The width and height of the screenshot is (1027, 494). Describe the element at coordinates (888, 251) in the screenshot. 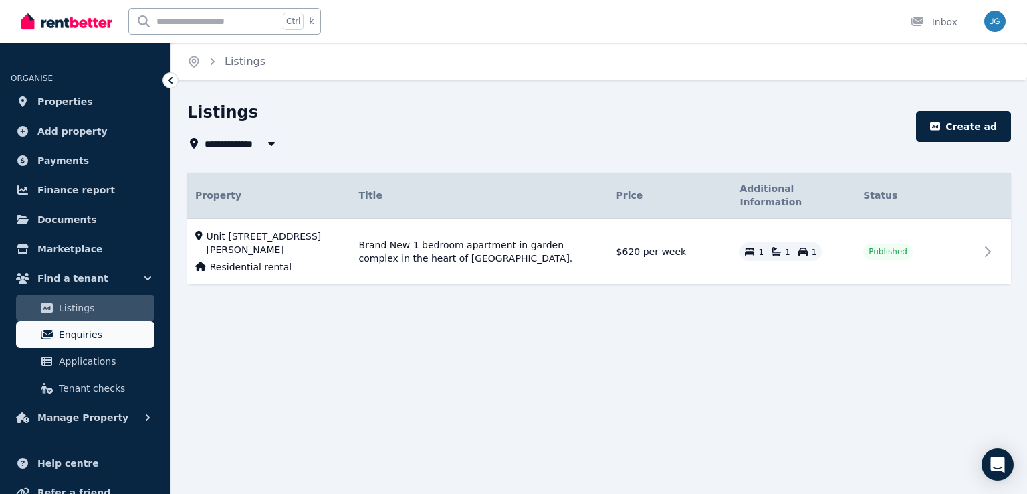

I see `span: Published` at that location.